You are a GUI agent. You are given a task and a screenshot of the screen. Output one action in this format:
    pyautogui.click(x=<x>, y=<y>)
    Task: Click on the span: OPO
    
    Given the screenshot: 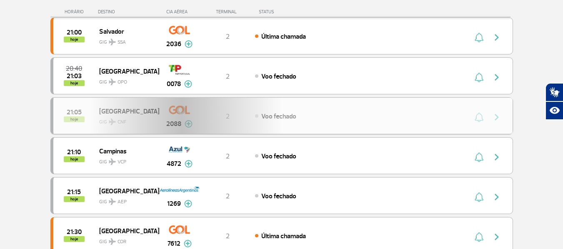 What is the action you would take?
    pyautogui.click(x=122, y=82)
    